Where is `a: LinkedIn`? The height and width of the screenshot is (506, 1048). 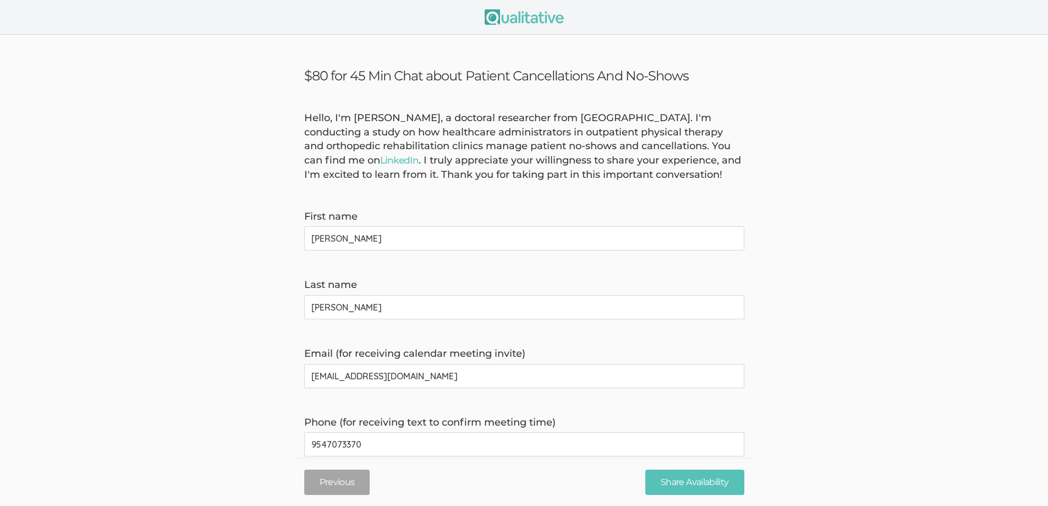
a: LinkedIn is located at coordinates (399, 160).